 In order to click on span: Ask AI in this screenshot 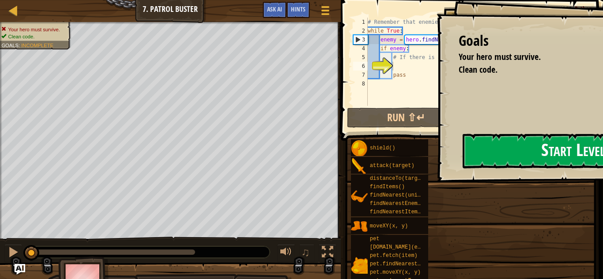, I will do `click(275, 9)`.